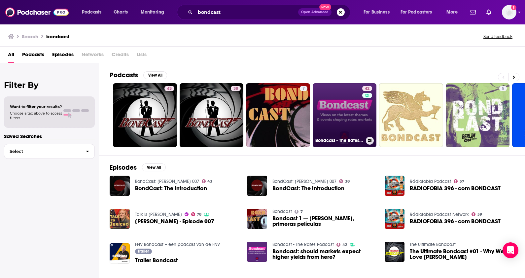 The width and height of the screenshot is (525, 278). What do you see at coordinates (462, 181) in the screenshot?
I see `span: 57` at bounding box center [462, 181].